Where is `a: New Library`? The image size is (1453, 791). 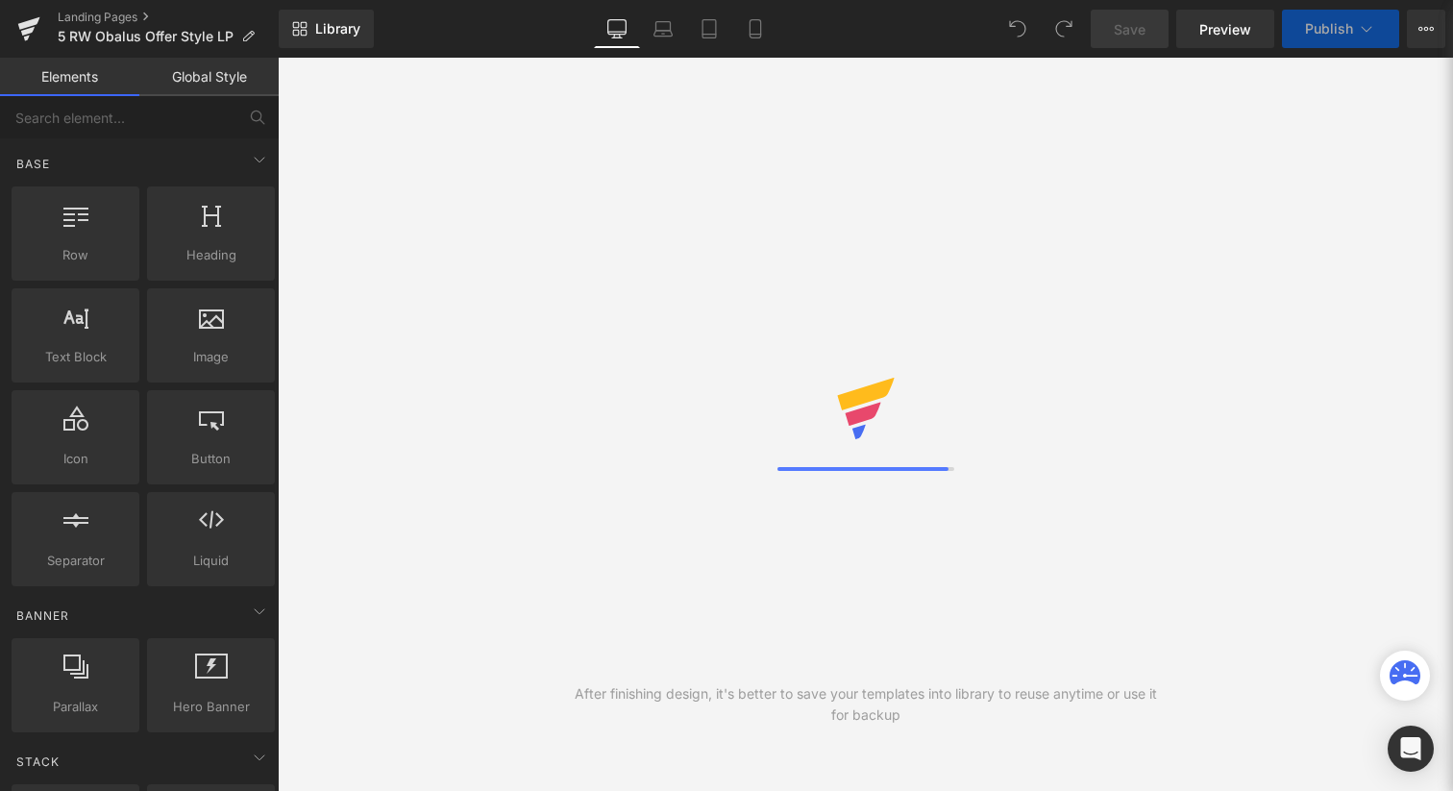
a: New Library is located at coordinates (326, 29).